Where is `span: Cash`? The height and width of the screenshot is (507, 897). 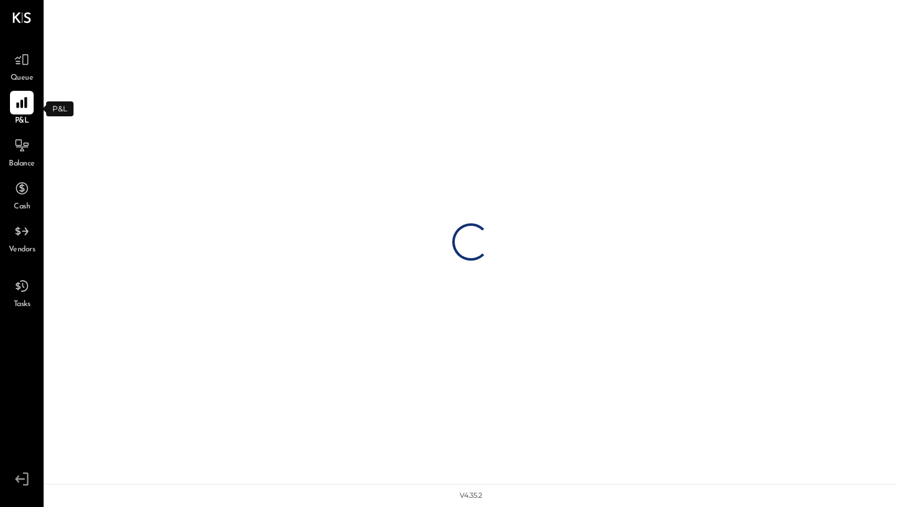
span: Cash is located at coordinates (22, 207).